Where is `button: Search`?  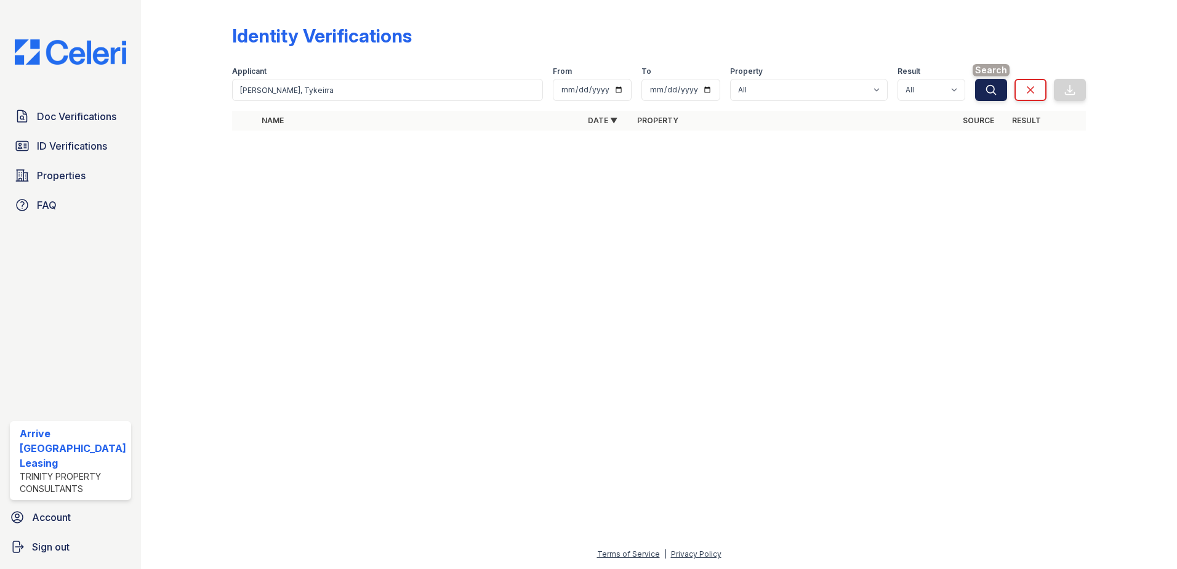
button: Search is located at coordinates (991, 90).